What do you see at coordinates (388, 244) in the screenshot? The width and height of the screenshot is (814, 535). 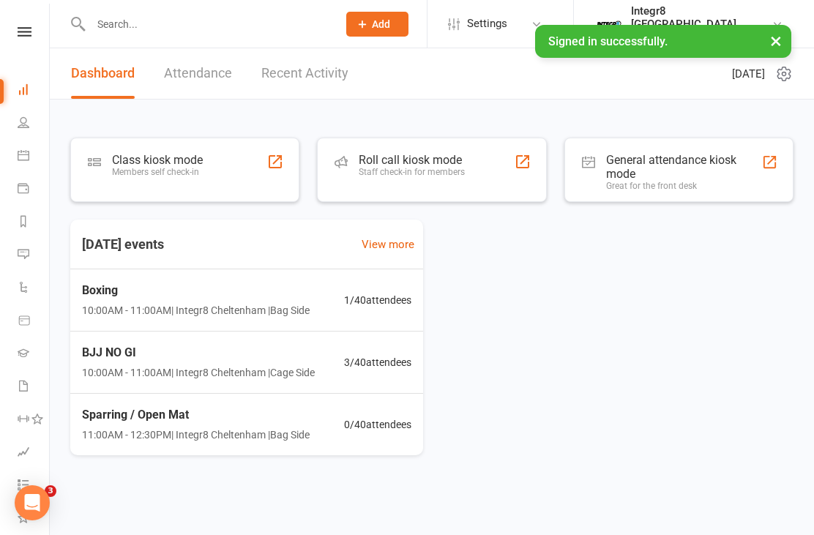 I see `a: View more` at bounding box center [388, 244].